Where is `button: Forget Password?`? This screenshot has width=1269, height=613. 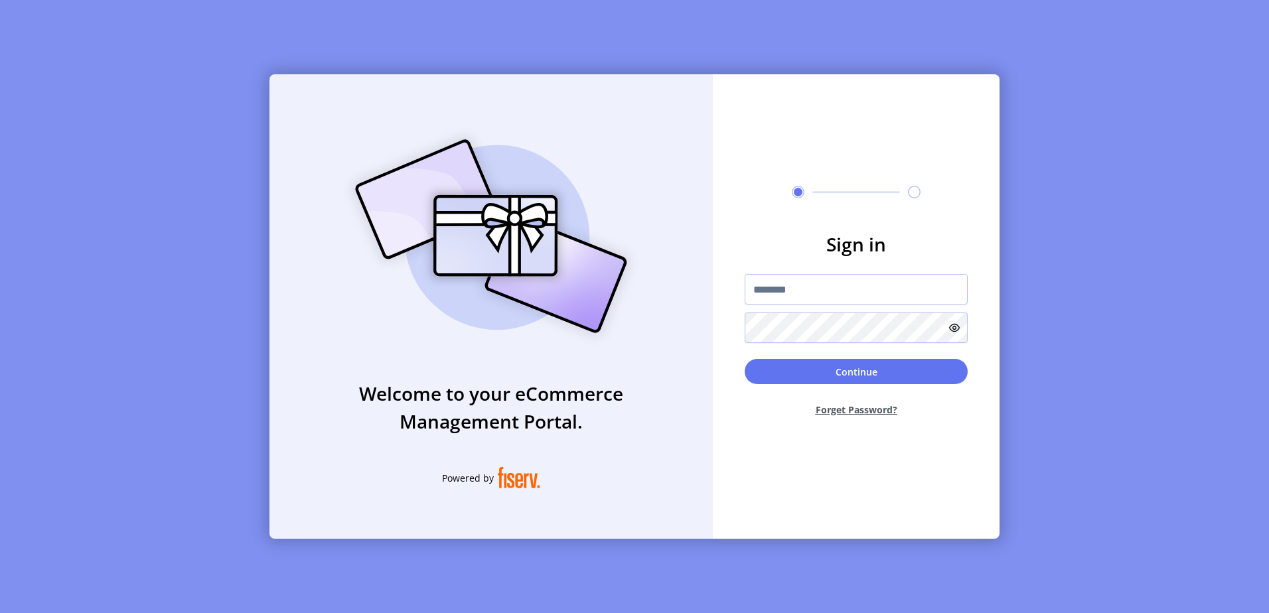 button: Forget Password? is located at coordinates (856, 409).